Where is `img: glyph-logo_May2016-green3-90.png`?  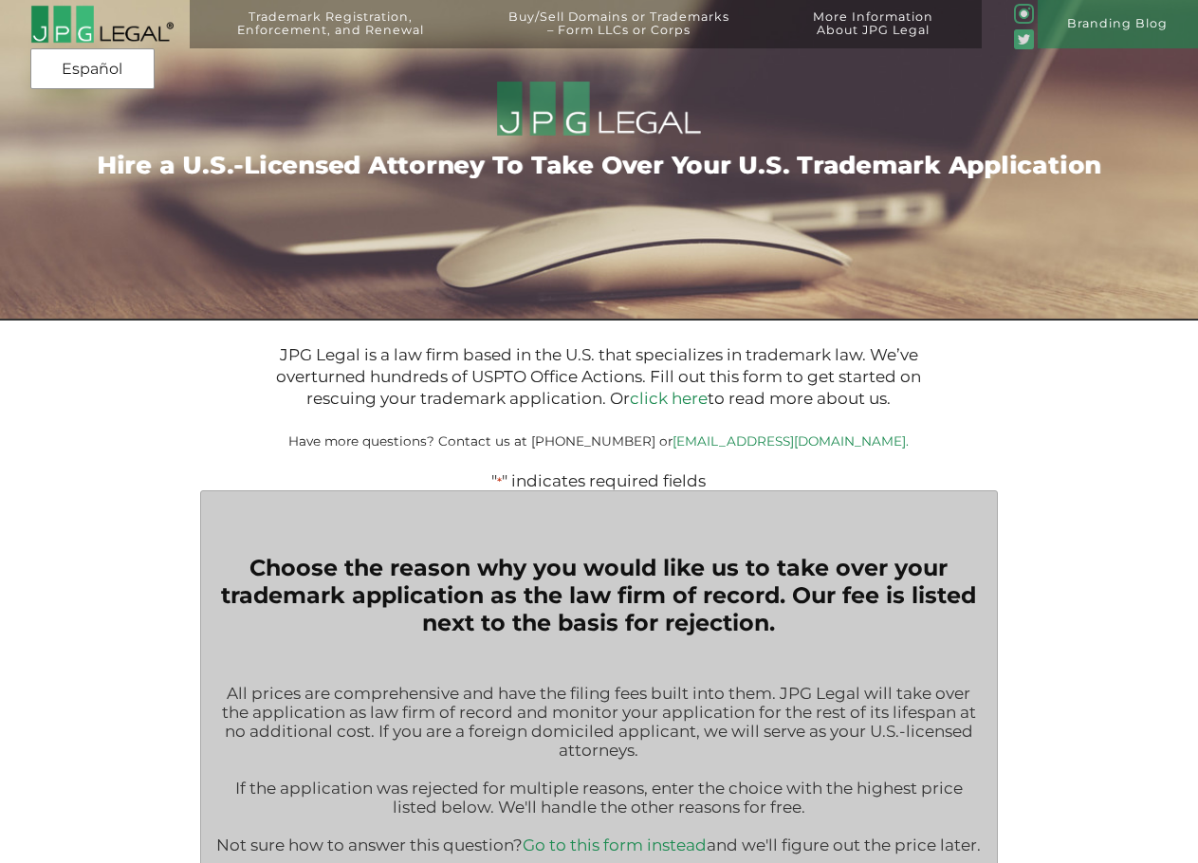
img: glyph-logo_May2016-green3-90.png is located at coordinates (1023, 13).